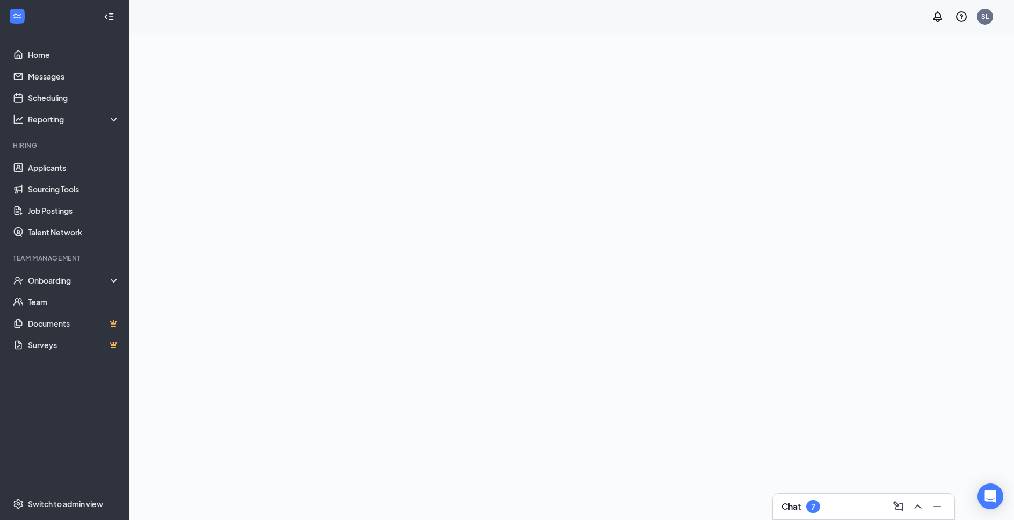  What do you see at coordinates (18, 280) in the screenshot?
I see `svg: UserCheck` at bounding box center [18, 280].